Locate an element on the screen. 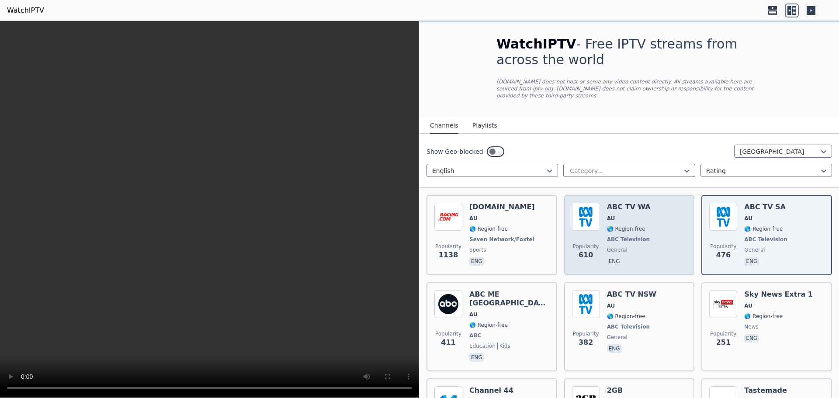 The width and height of the screenshot is (839, 398). h6: ABC TV SA is located at coordinates (767, 207).